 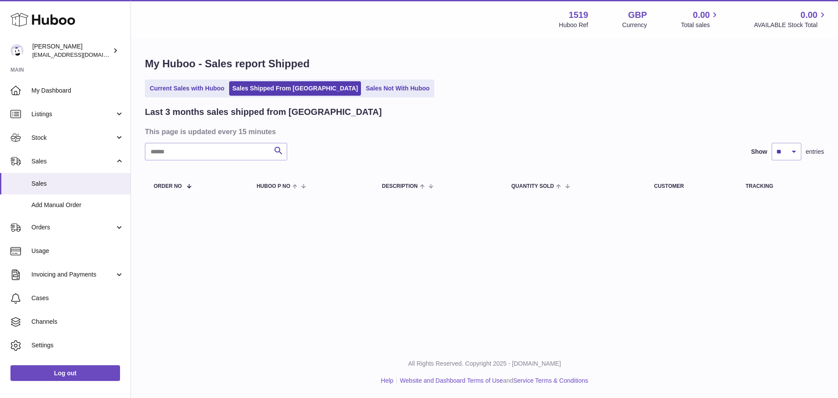 What do you see at coordinates (78, 345) in the screenshot?
I see `span: Settings` at bounding box center [78, 345].